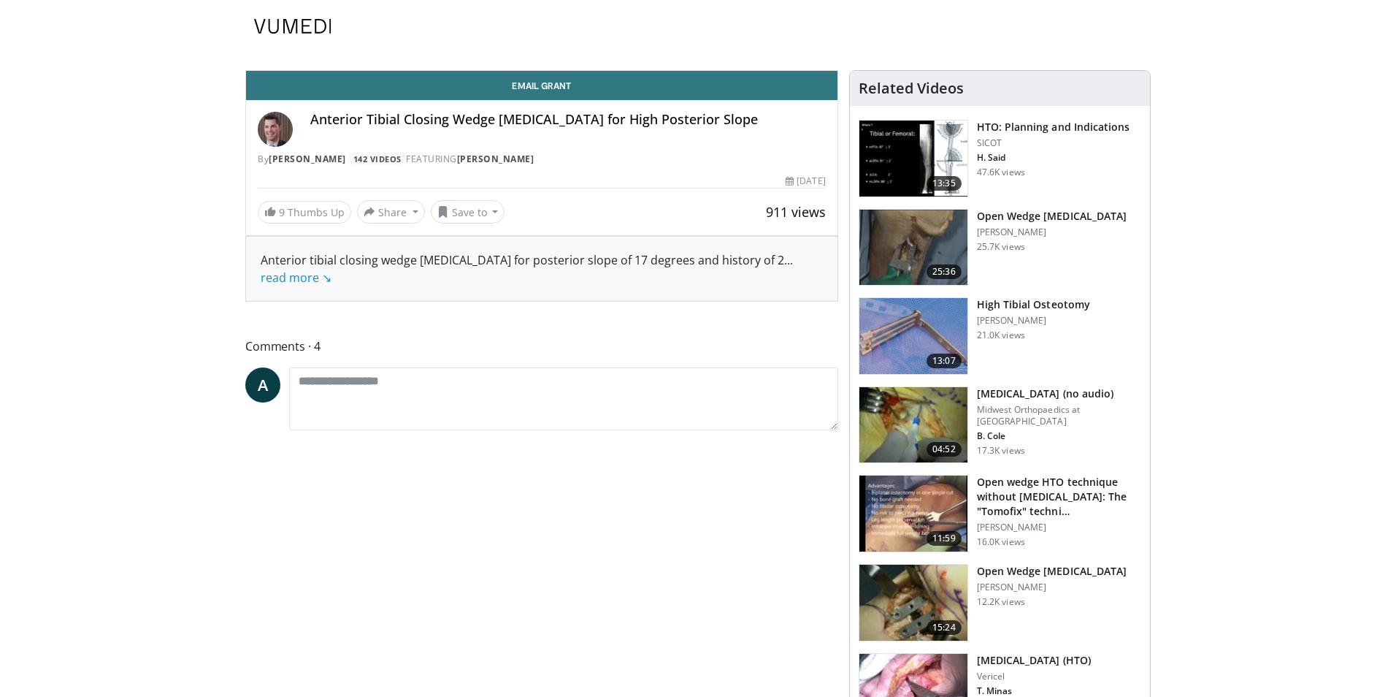  I want to click on p: 21.0K views, so click(1001, 335).